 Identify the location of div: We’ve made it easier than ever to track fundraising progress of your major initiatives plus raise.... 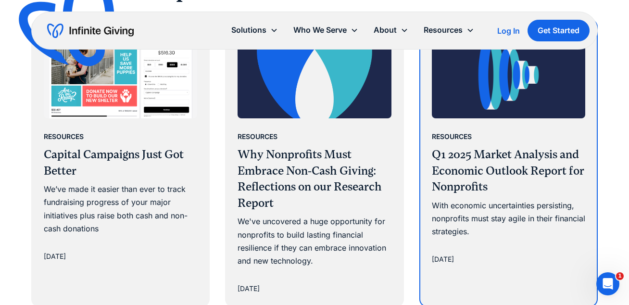
(120, 209).